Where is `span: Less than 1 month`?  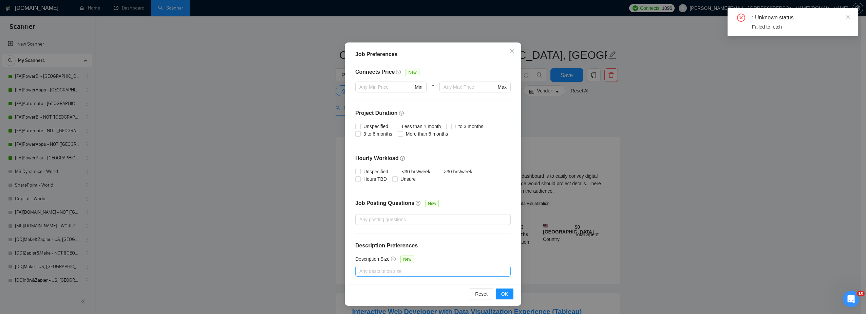
span: Less than 1 month is located at coordinates (421, 126).